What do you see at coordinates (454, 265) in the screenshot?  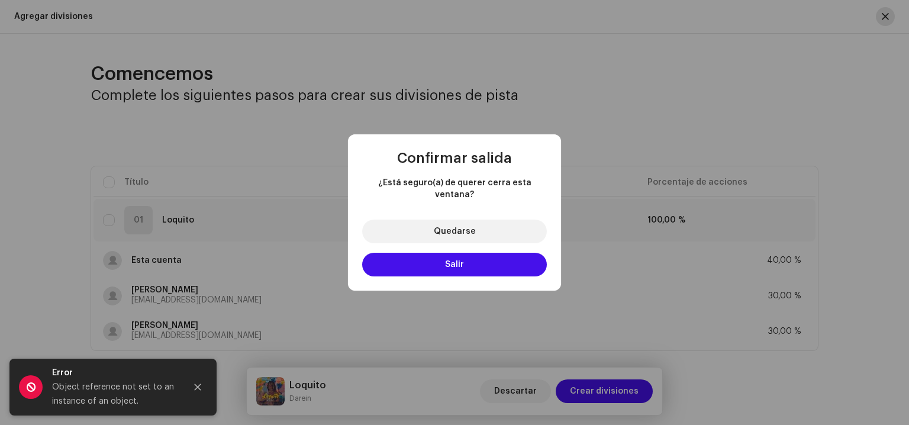 I see `button: Salir` at bounding box center [454, 265].